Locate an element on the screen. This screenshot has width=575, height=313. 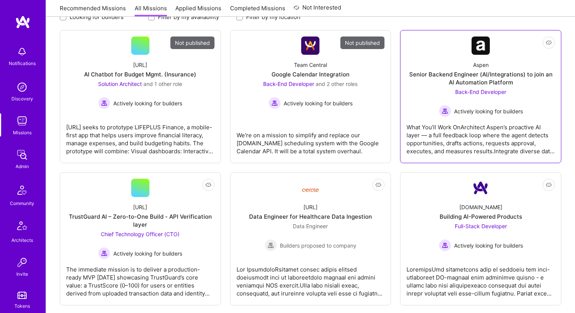
a: Not publishedCompany LogoTeam CentralGoogle Calendar IntegrationBack-End Developer and 2 other ro... is located at coordinates (311, 97).